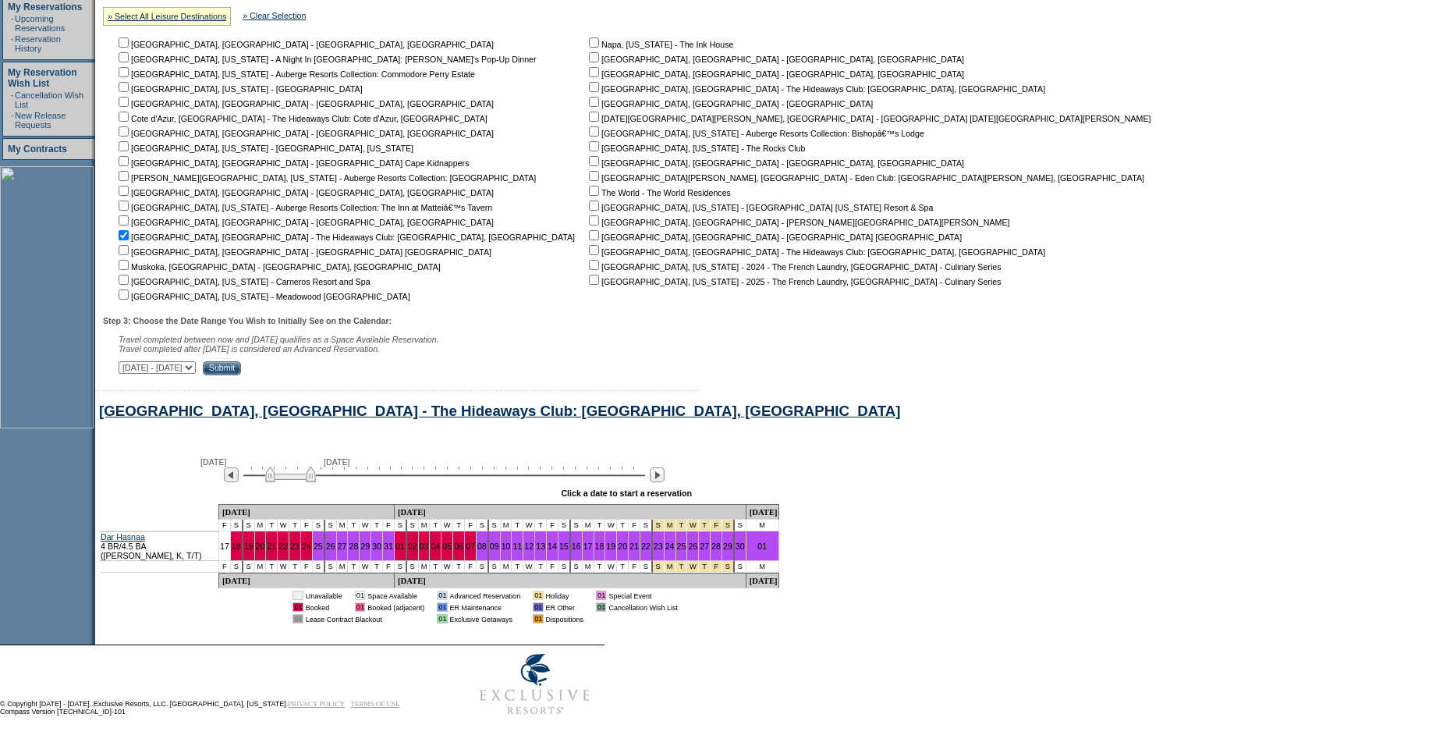 The image size is (1443, 746). Describe the element at coordinates (49, 100) in the screenshot. I see `a: Cancellation Wish List` at that location.